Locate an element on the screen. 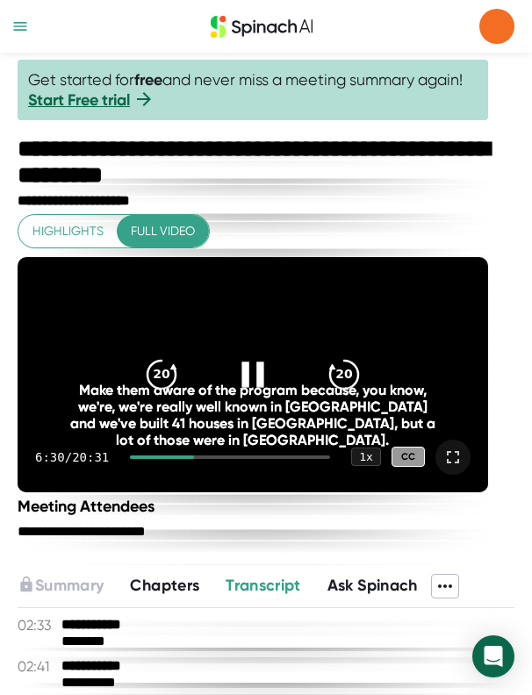 The width and height of the screenshot is (532, 695). span: 02:41 is located at coordinates (37, 666).